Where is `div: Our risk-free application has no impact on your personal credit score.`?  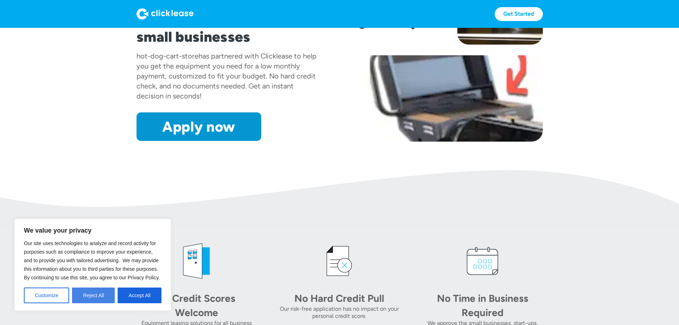
div: Our risk-free application has no impact on your personal credit score. is located at coordinates (339, 312).